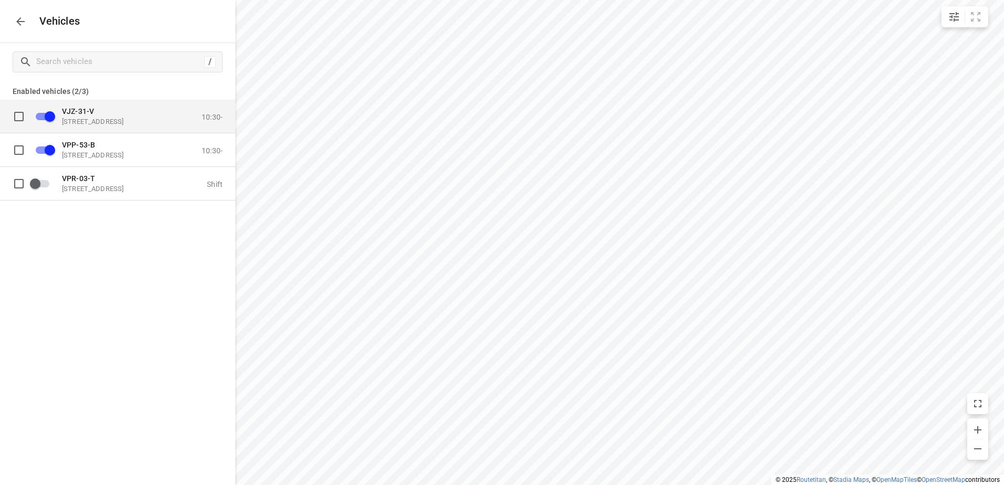 This screenshot has height=485, width=1004. What do you see at coordinates (120, 61) in the screenshot?
I see `input: Search vehicles` at bounding box center [120, 61].